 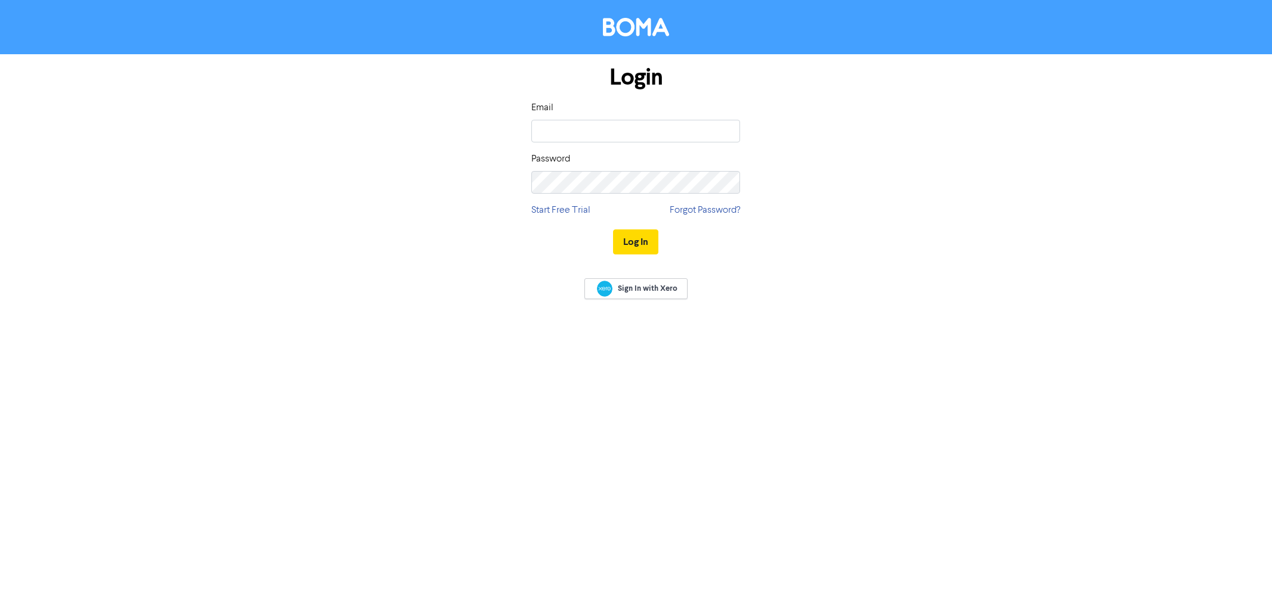 What do you see at coordinates (605, 289) in the screenshot?
I see `img: Xero logo` at bounding box center [605, 289].